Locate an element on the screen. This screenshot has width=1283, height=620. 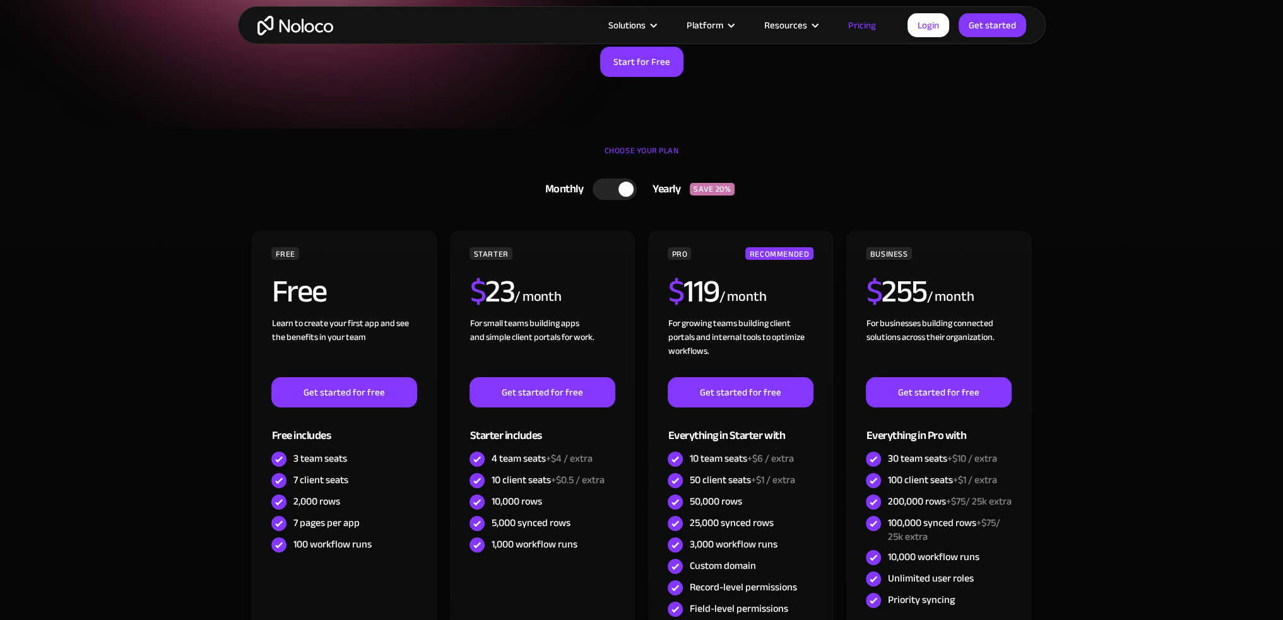
div: PRO is located at coordinates (679, 254).